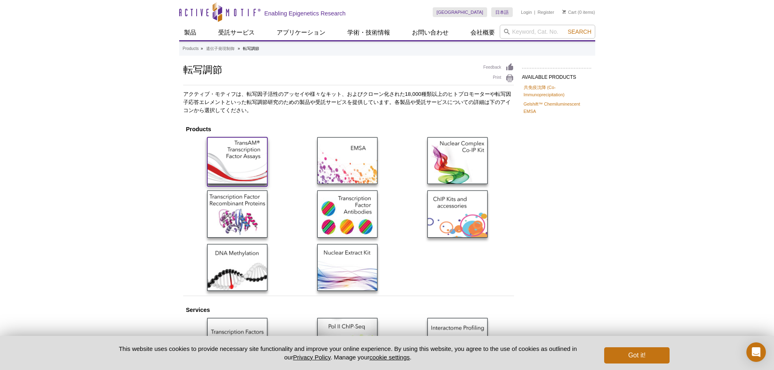  What do you see at coordinates (457, 215) in the screenshot?
I see `a: ChIP Kits & Accessories` at bounding box center [457, 215].